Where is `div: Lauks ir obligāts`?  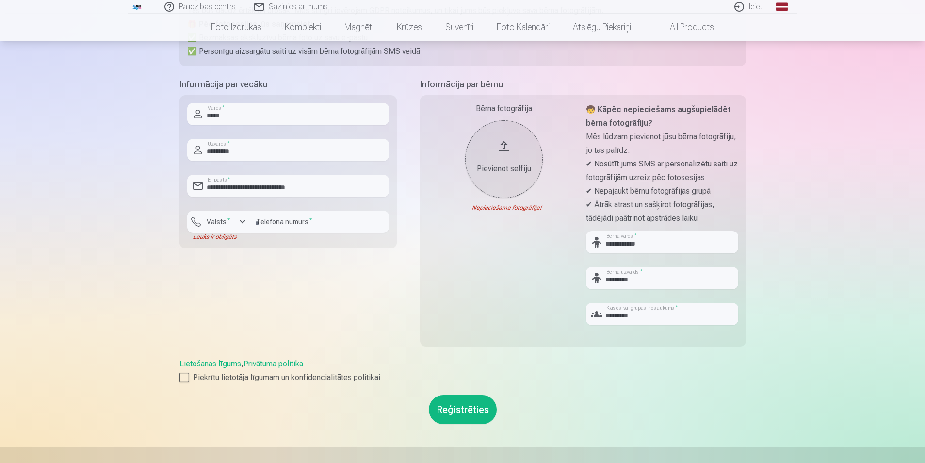 div: Lauks ir obligāts is located at coordinates (219, 237).